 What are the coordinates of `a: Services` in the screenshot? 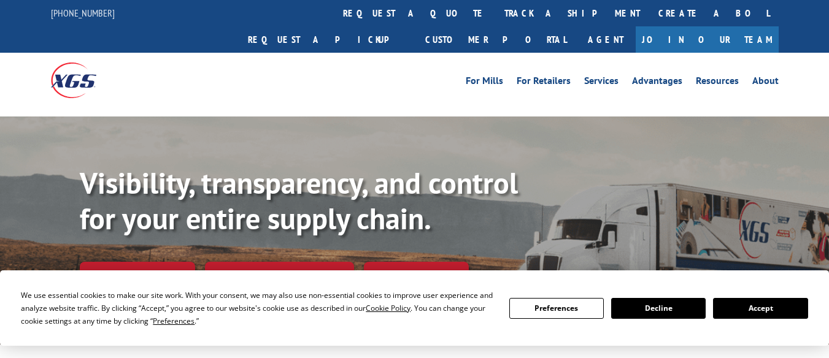 It's located at (601, 83).